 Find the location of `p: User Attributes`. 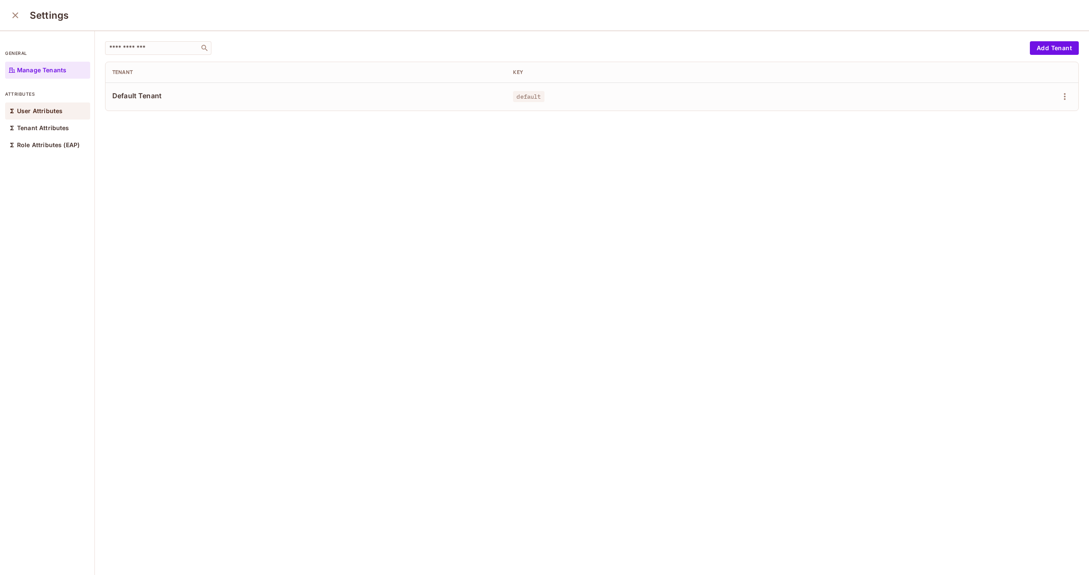

p: User Attributes is located at coordinates (40, 111).